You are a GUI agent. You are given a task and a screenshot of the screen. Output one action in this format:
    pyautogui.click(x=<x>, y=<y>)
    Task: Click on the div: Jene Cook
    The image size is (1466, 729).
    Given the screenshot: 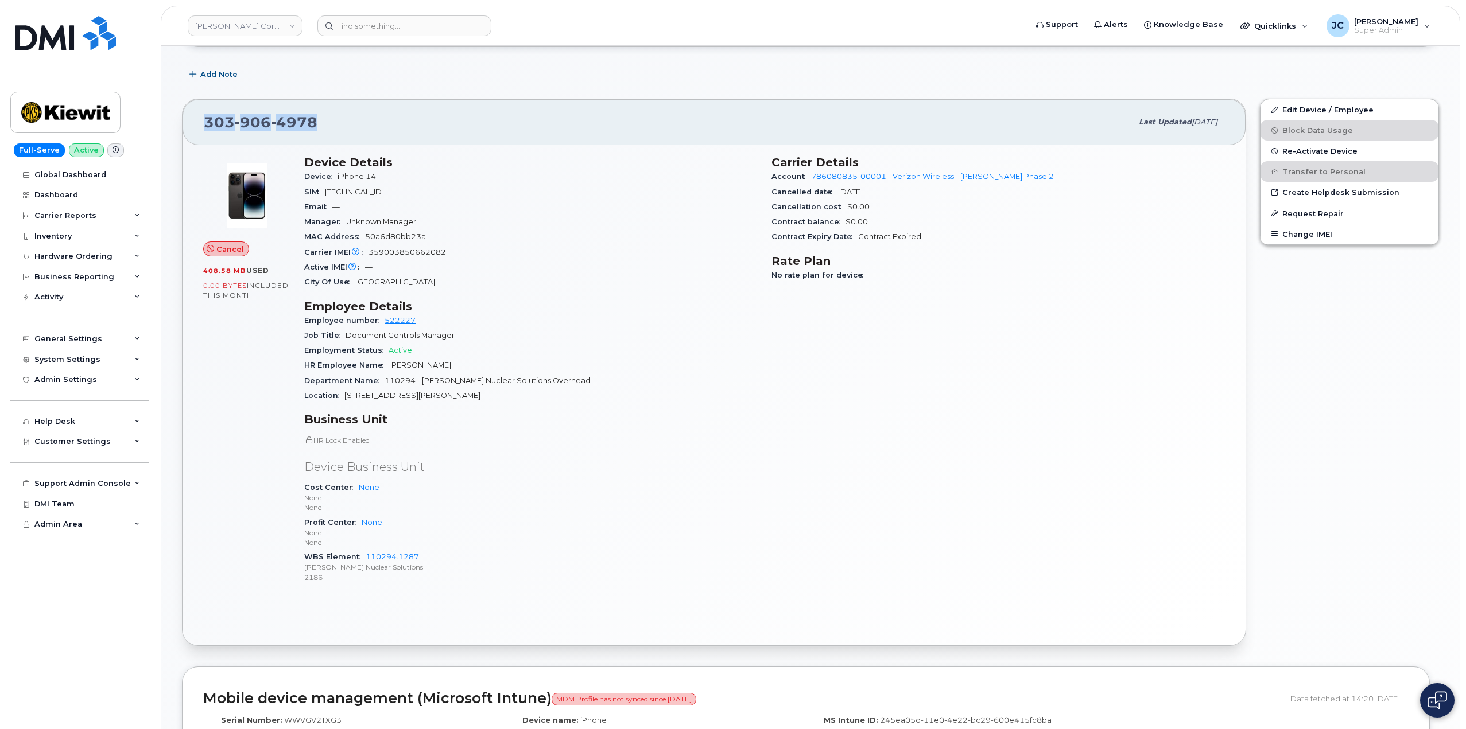 What is the action you would take?
    pyautogui.click(x=1378, y=26)
    